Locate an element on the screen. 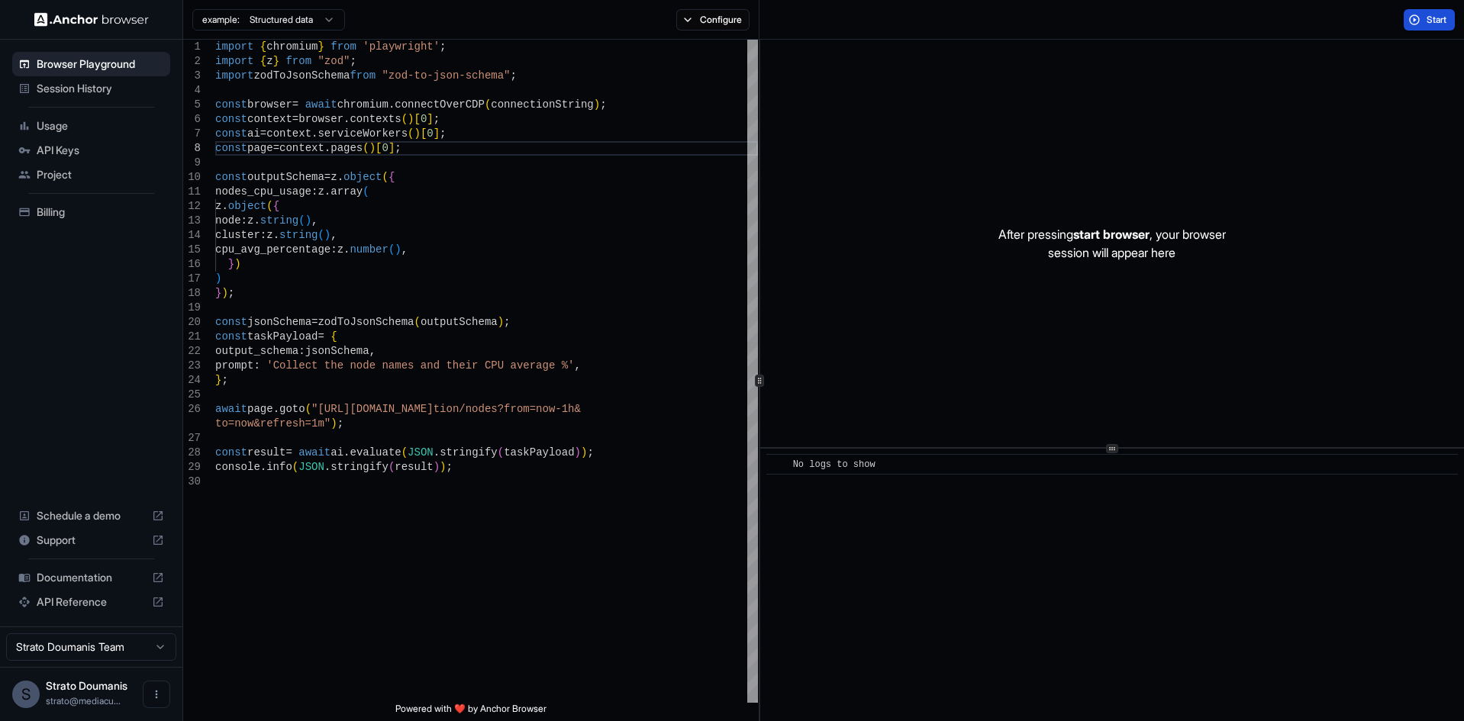  span: const is located at coordinates (231, 337).